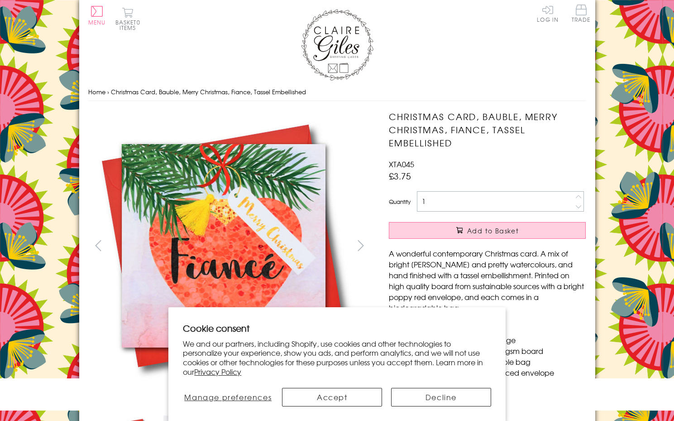 The image size is (674, 421). Describe the element at coordinates (332, 397) in the screenshot. I see `button: Accept` at that location.